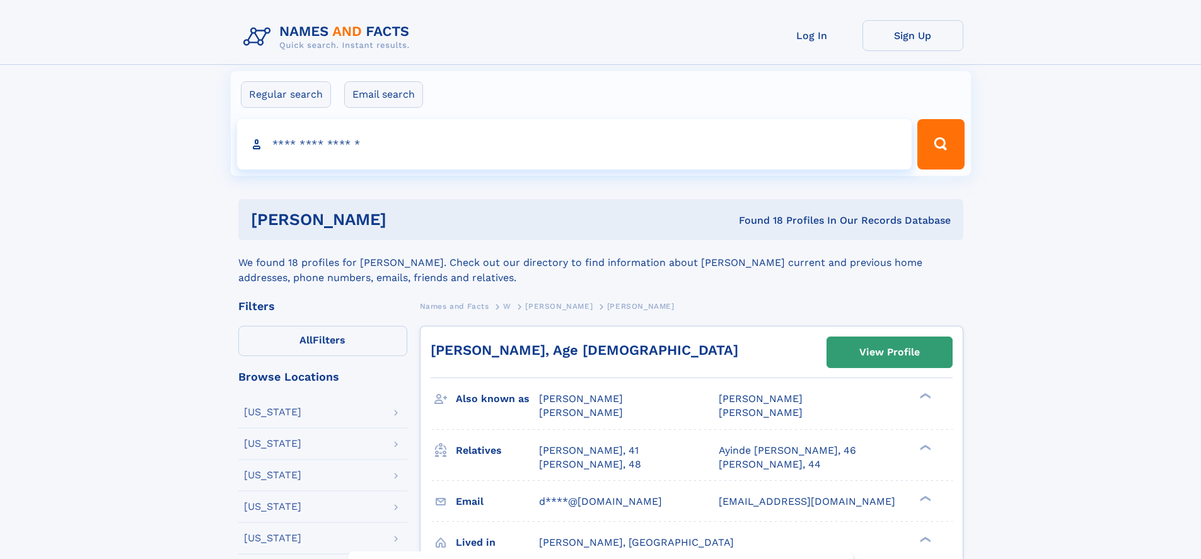  What do you see at coordinates (889, 352) in the screenshot?
I see `a: View Profile` at bounding box center [889, 352].